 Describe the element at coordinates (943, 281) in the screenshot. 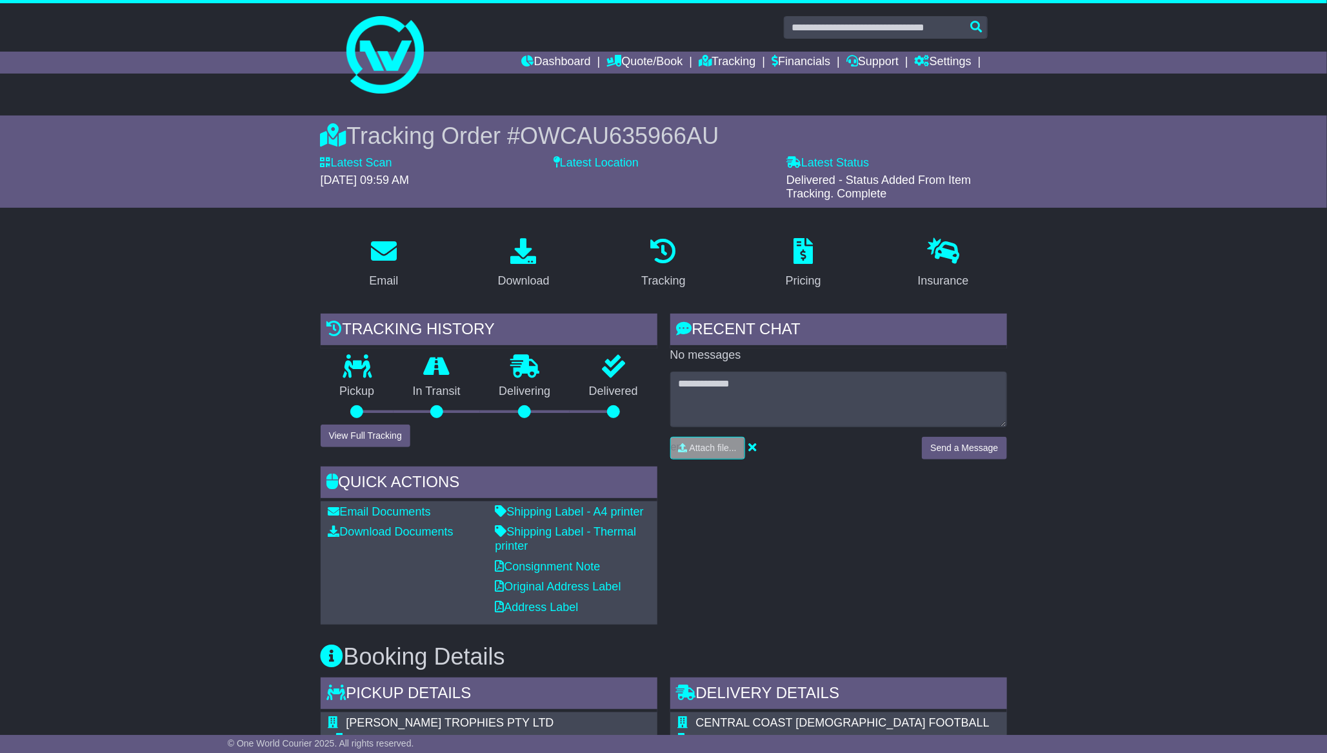

I see `div: Insurance` at that location.